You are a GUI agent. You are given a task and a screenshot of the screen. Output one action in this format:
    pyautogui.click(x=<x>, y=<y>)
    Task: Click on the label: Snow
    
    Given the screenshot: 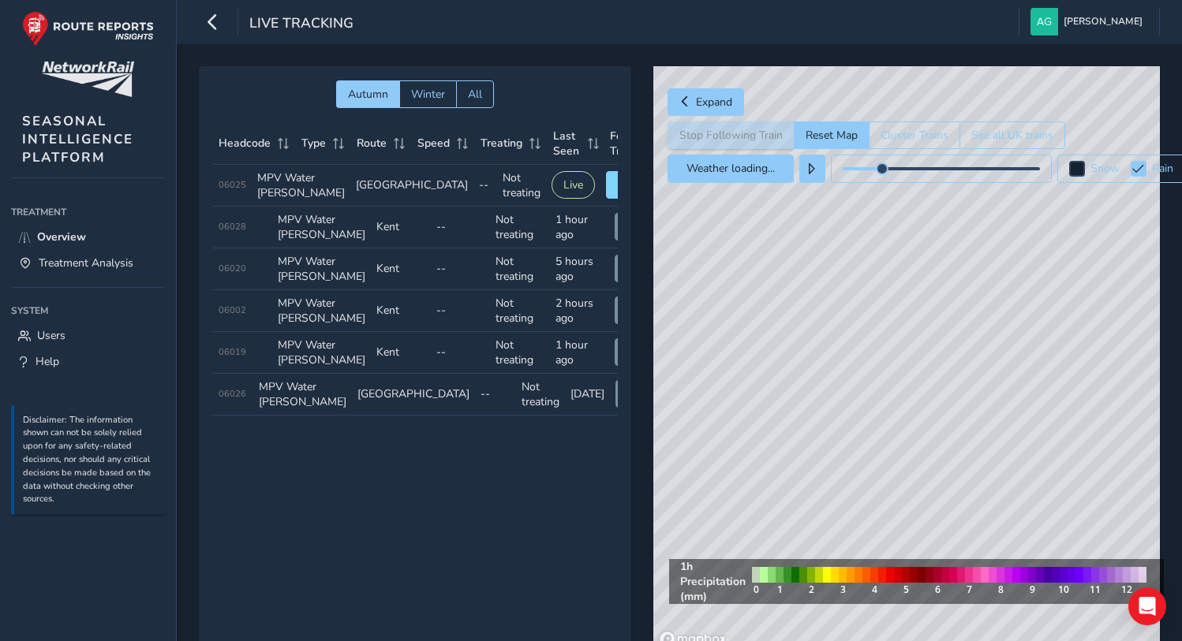 What is the action you would take?
    pyautogui.click(x=1104, y=169)
    